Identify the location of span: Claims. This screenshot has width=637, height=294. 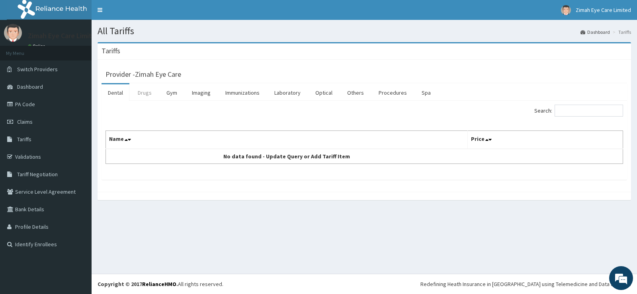
(25, 122).